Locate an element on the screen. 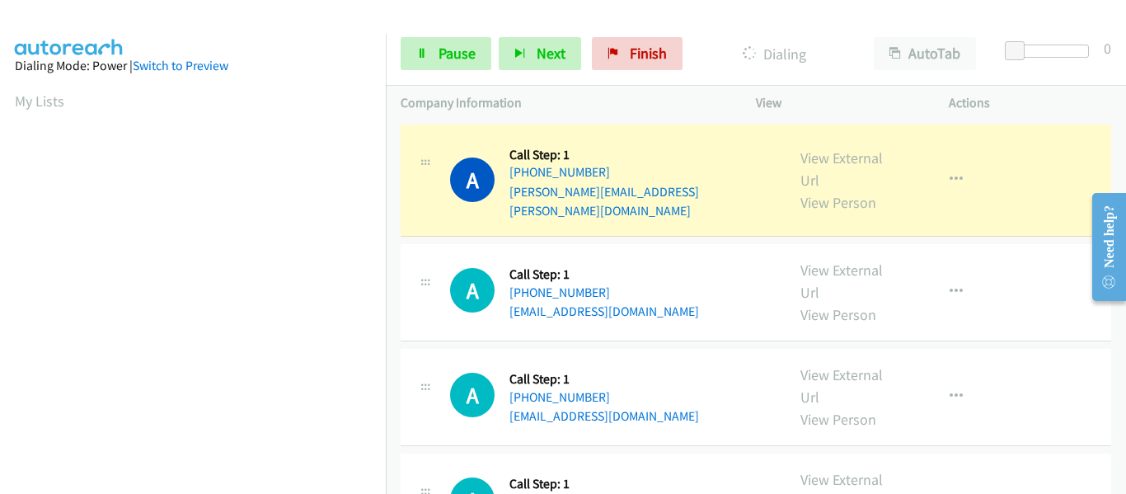 This screenshot has width=1126, height=494. div: Need help? is located at coordinates (30, 55).